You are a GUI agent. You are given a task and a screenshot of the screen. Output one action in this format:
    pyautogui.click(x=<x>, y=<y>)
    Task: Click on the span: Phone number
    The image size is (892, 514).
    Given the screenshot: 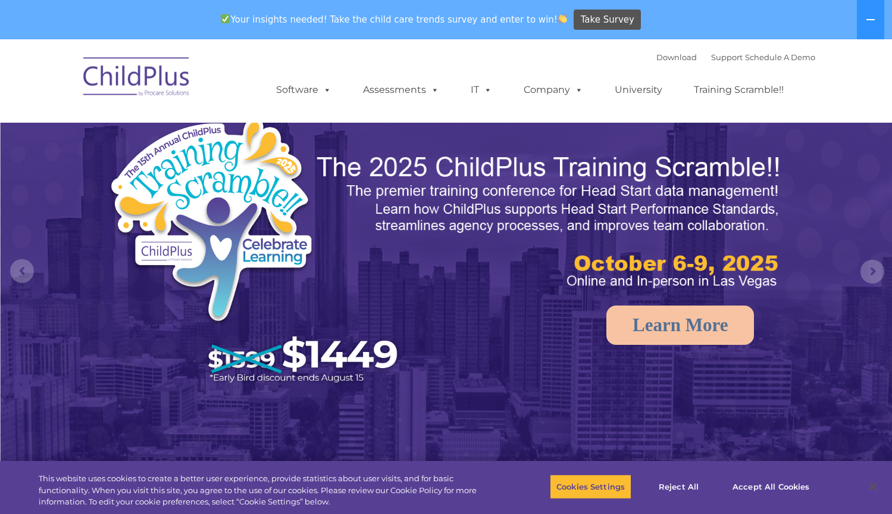 What is the action you would take?
    pyautogui.click(x=191, y=132)
    